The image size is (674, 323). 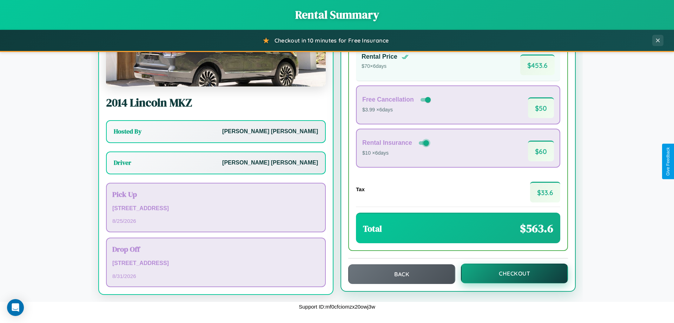 What do you see at coordinates (541, 151) in the screenshot?
I see `span: $ 60` at bounding box center [541, 151].